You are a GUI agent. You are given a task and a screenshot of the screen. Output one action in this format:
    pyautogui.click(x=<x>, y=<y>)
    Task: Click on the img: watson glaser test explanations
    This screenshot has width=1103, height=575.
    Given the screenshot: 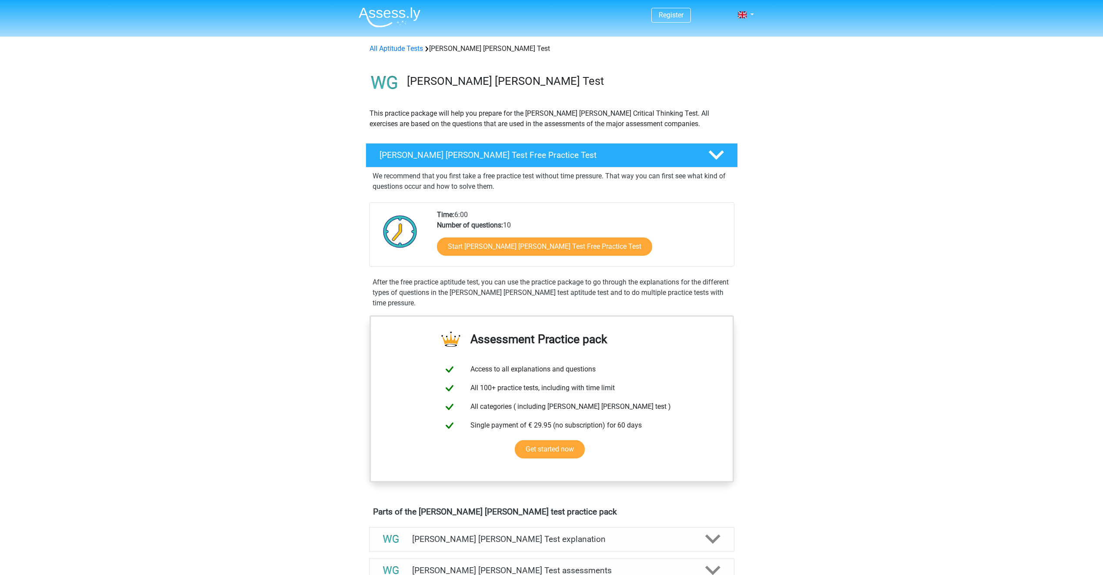 What is the action you would take?
    pyautogui.click(x=391, y=539)
    